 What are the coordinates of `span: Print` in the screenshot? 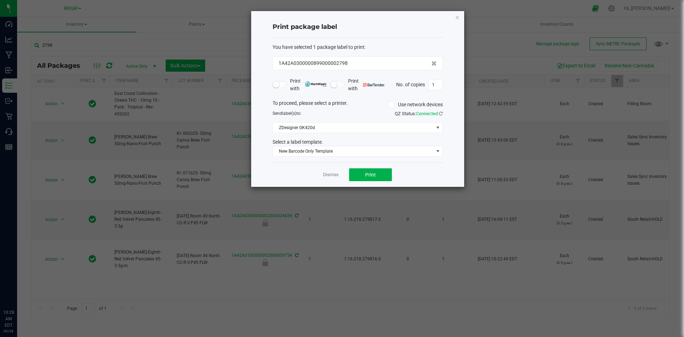 It's located at (370, 175).